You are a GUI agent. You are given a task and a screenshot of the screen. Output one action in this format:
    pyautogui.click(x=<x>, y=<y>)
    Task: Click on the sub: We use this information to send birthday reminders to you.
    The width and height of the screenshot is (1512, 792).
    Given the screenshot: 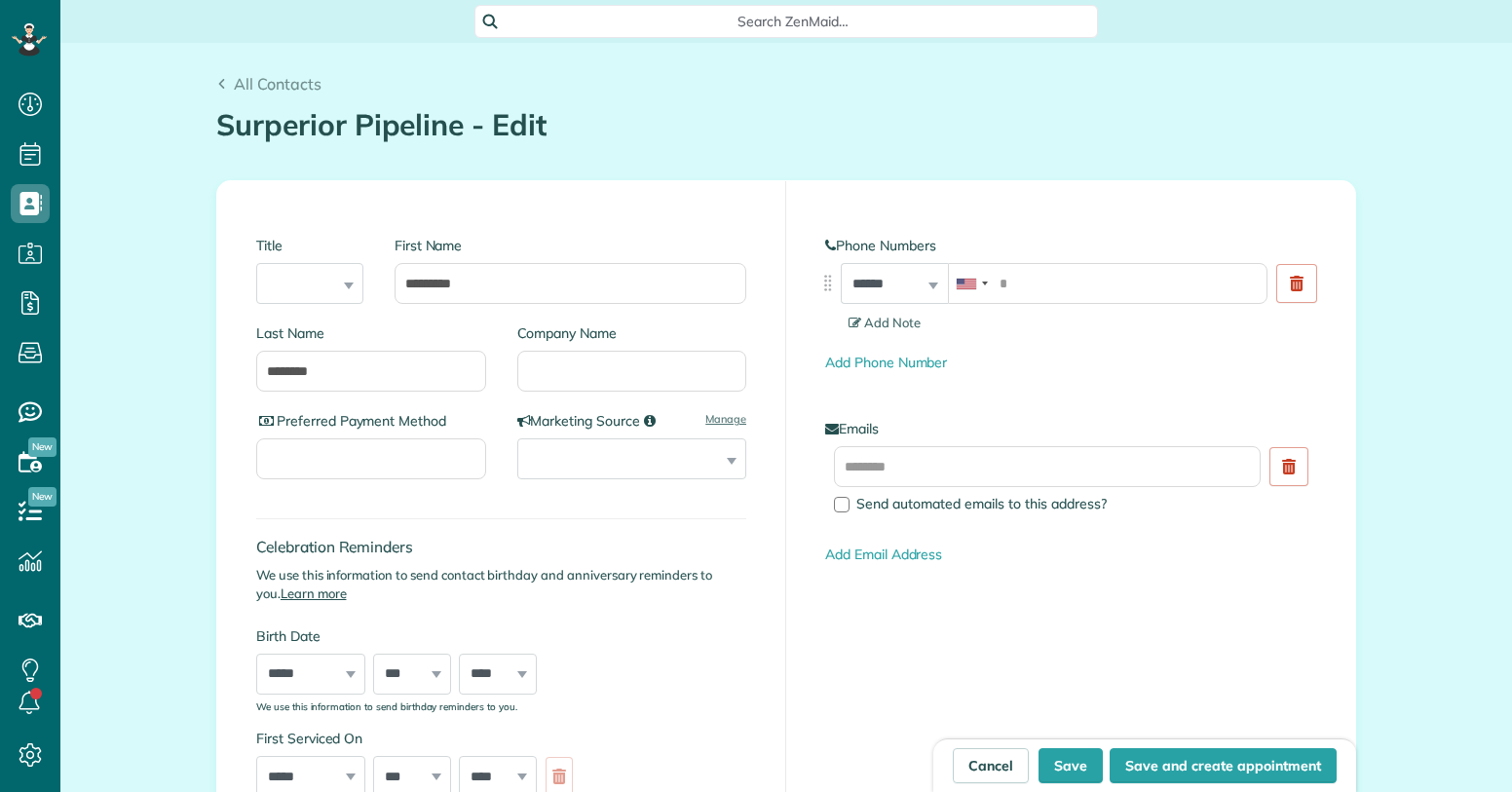 What is the action you would take?
    pyautogui.click(x=387, y=706)
    